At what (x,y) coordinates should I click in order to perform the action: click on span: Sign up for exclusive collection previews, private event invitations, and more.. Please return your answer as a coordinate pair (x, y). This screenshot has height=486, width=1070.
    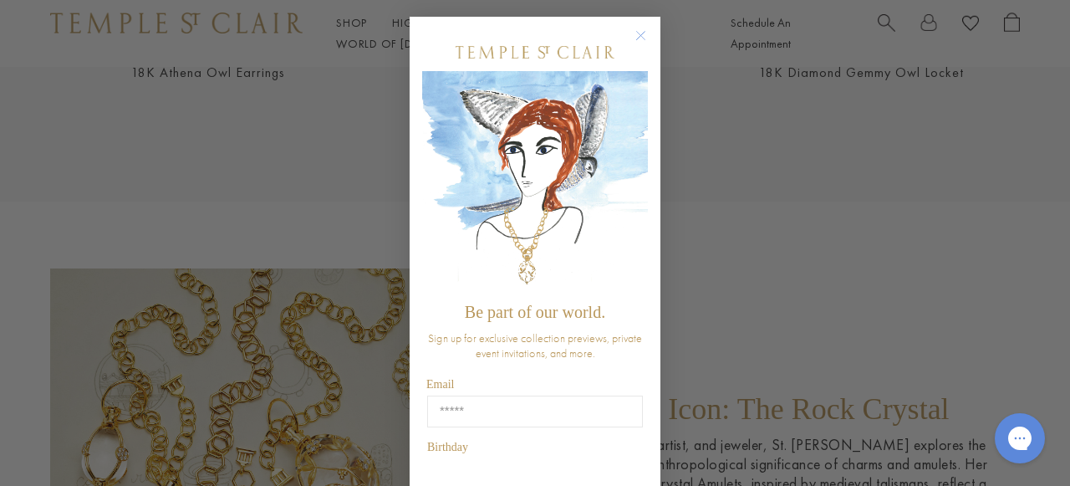
    Looking at the image, I should click on (535, 345).